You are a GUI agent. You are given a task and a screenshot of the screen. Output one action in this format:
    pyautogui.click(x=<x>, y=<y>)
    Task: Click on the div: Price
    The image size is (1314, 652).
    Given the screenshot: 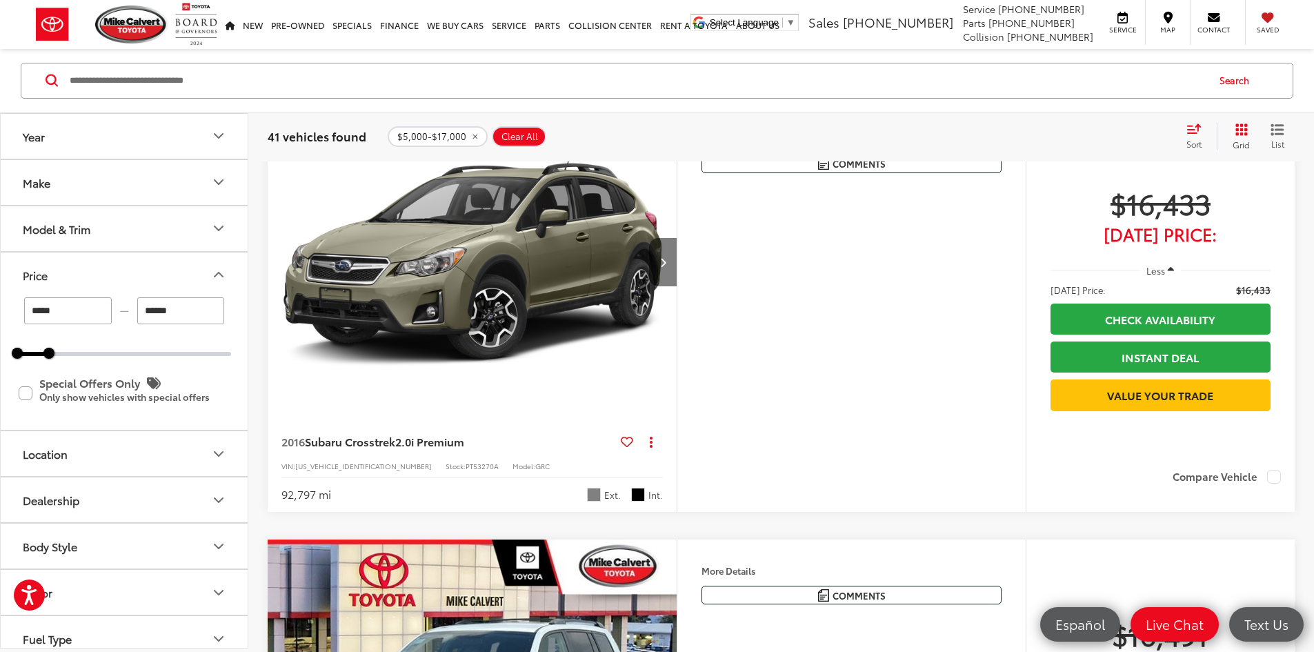 What is the action you would take?
    pyautogui.click(x=35, y=275)
    